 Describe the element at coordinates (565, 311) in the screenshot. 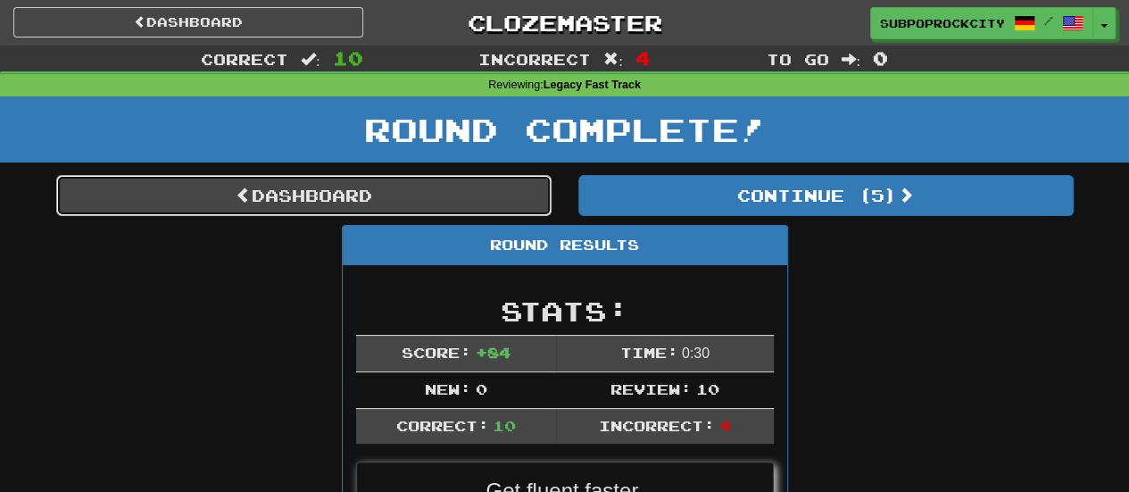

I see `h2: Stats:` at that location.